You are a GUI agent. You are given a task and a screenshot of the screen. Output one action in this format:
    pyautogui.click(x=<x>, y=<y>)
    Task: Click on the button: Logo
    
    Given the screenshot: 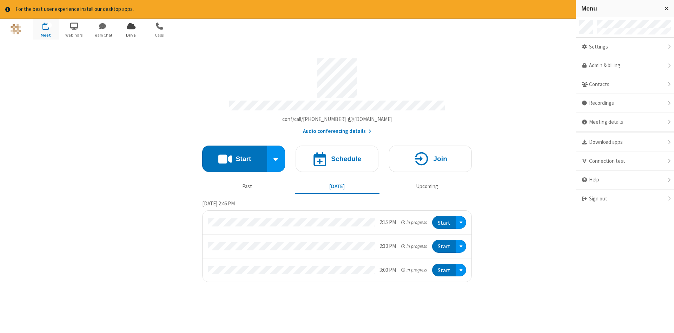 What is the action you would take?
    pyautogui.click(x=15, y=29)
    